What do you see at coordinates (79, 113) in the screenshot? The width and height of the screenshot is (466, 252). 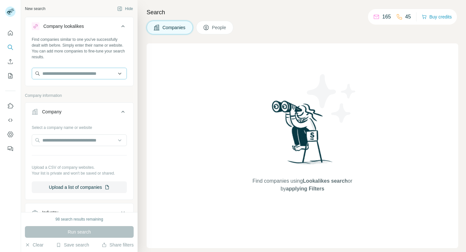 I see `button: Company` at bounding box center [79, 113].